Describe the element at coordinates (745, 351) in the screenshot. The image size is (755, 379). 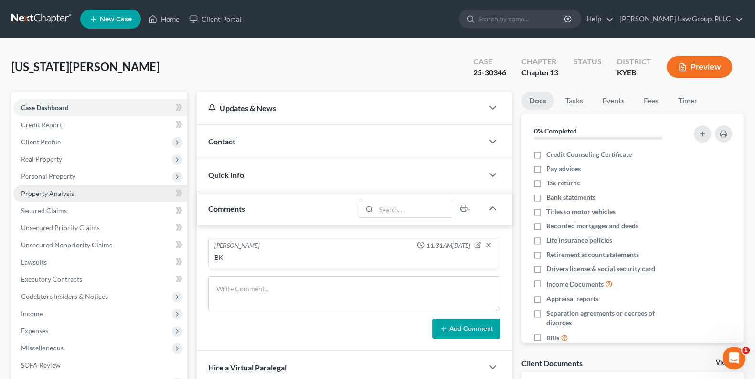
I see `span: 1` at that location.